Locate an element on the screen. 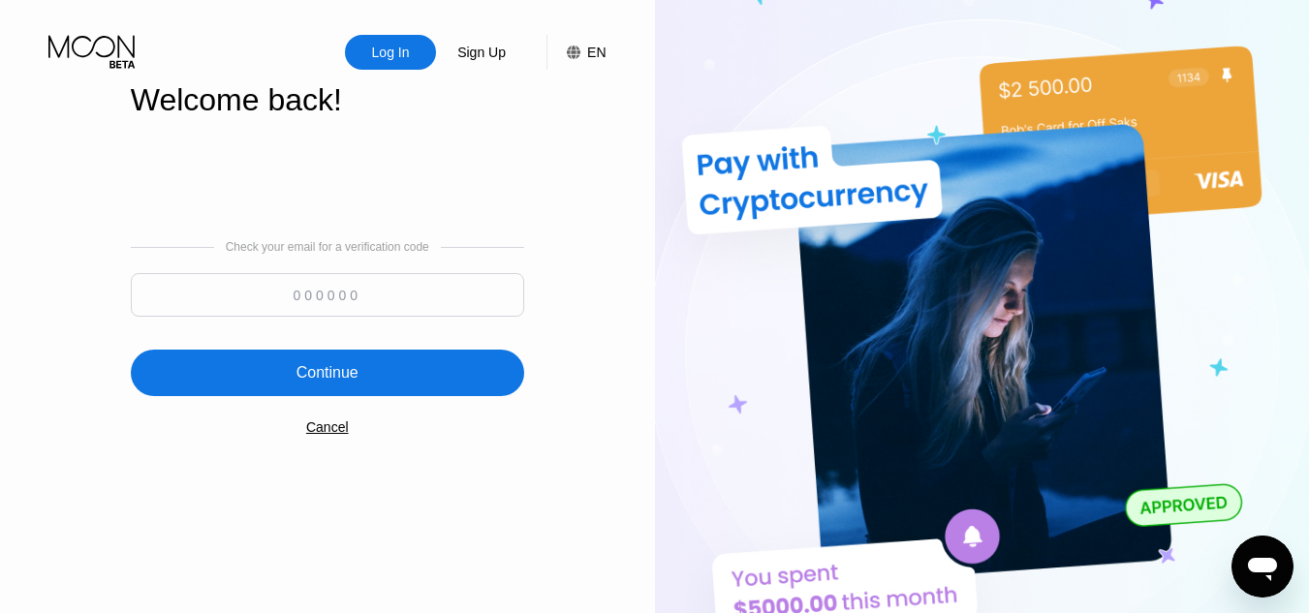 This screenshot has width=1309, height=613. div: Cancel is located at coordinates (328, 427).